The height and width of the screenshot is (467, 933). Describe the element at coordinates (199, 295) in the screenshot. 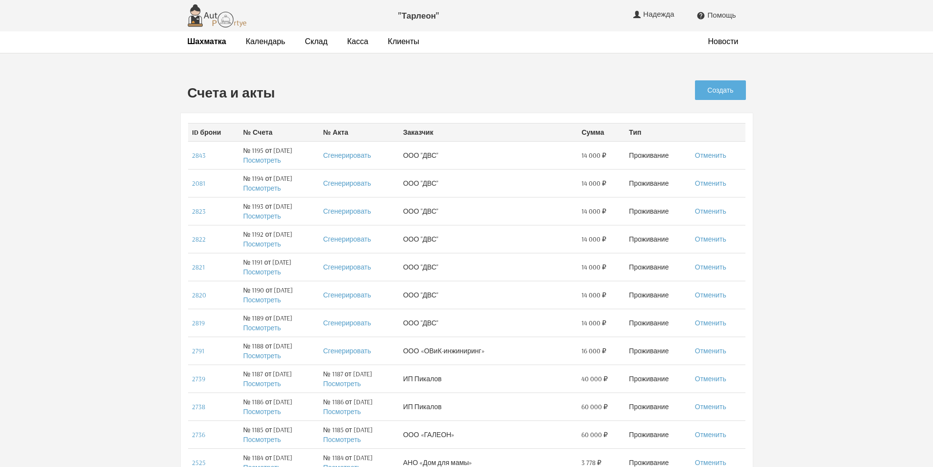

I see `a: 2820` at that location.